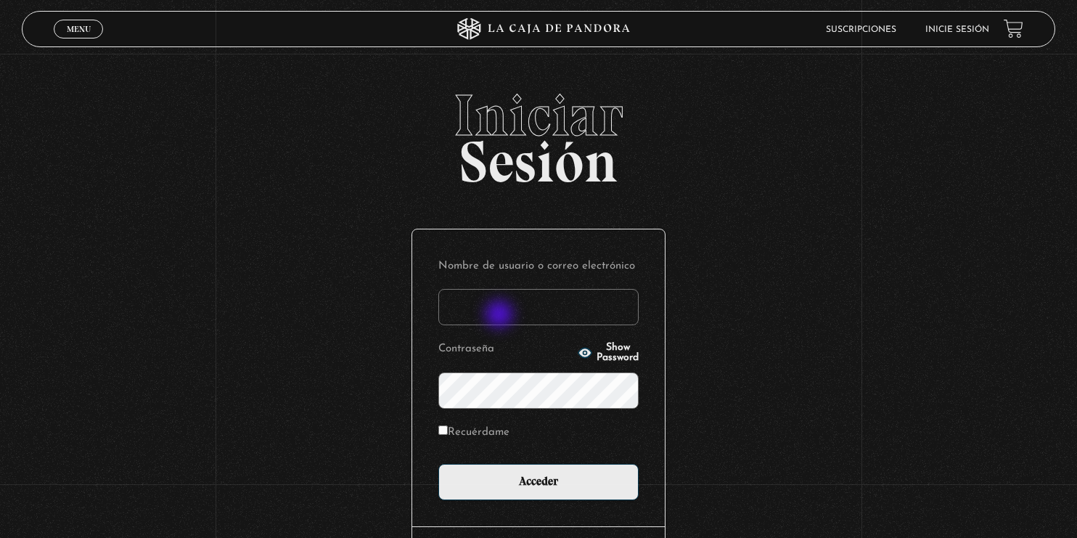 This screenshot has height=538, width=1077. I want to click on label: Contraseña, so click(506, 349).